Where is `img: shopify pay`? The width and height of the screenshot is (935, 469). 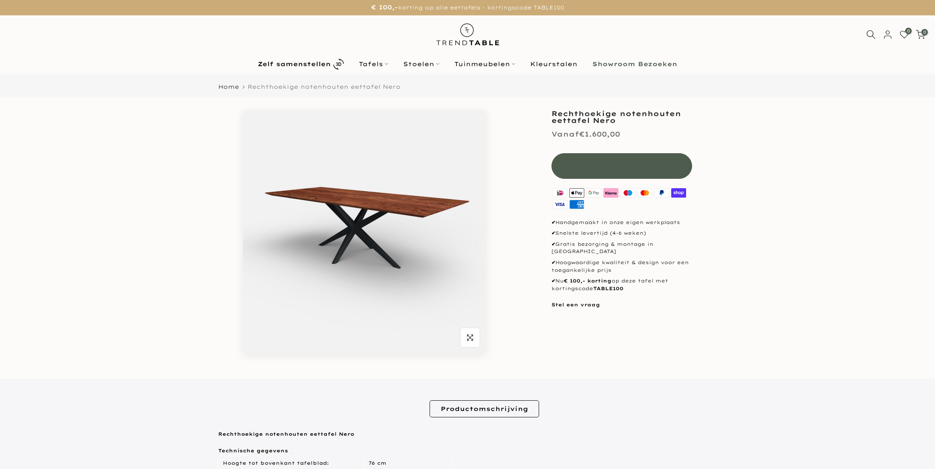 img: shopify pay is located at coordinates (679, 193).